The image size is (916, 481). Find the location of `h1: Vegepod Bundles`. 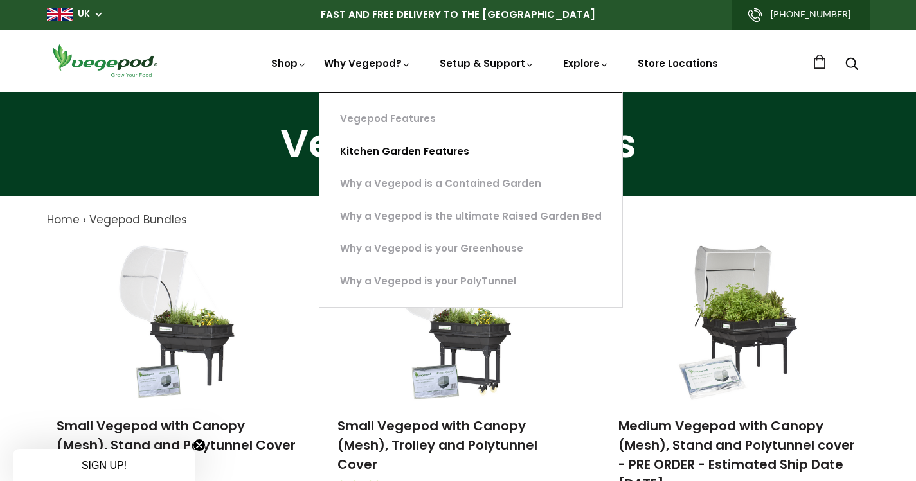

h1: Vegepod Bundles is located at coordinates (458, 144).